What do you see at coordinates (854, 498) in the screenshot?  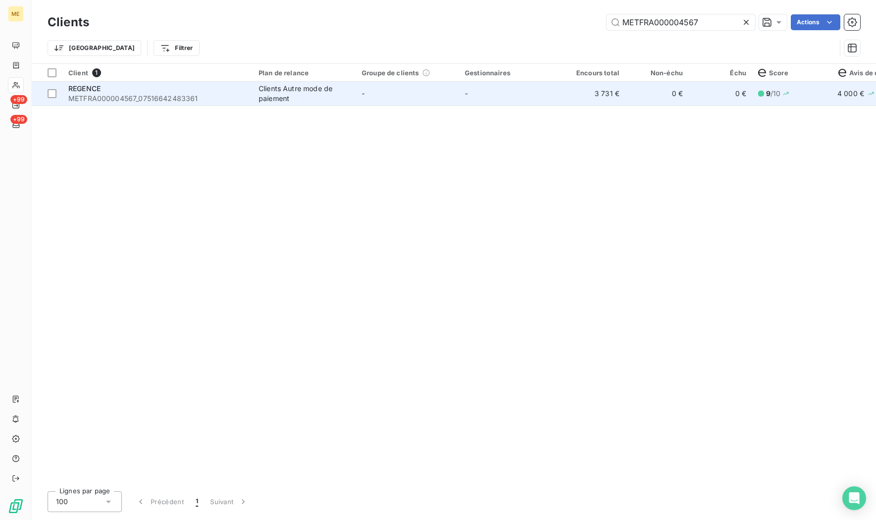 I see `div: Open Intercom Messenger` at bounding box center [854, 498].